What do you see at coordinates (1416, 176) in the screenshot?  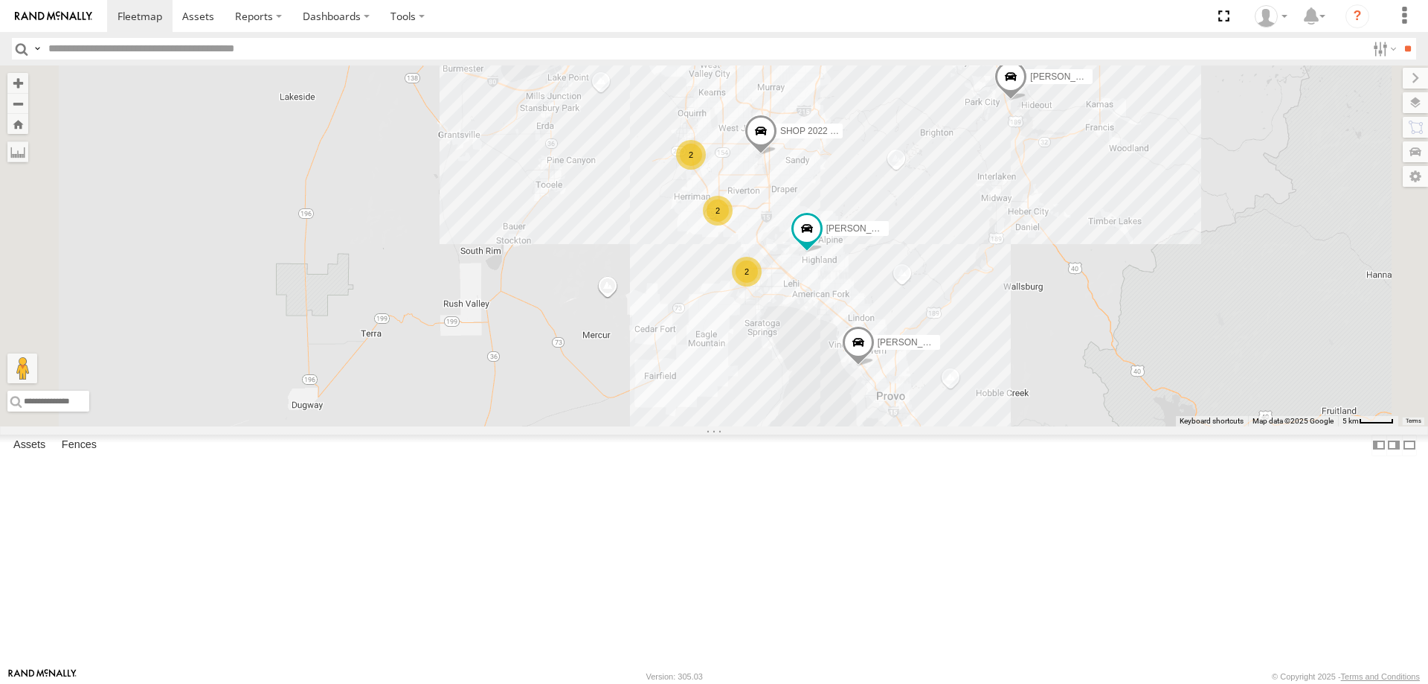 I see `label: Map Settings` at bounding box center [1416, 176].